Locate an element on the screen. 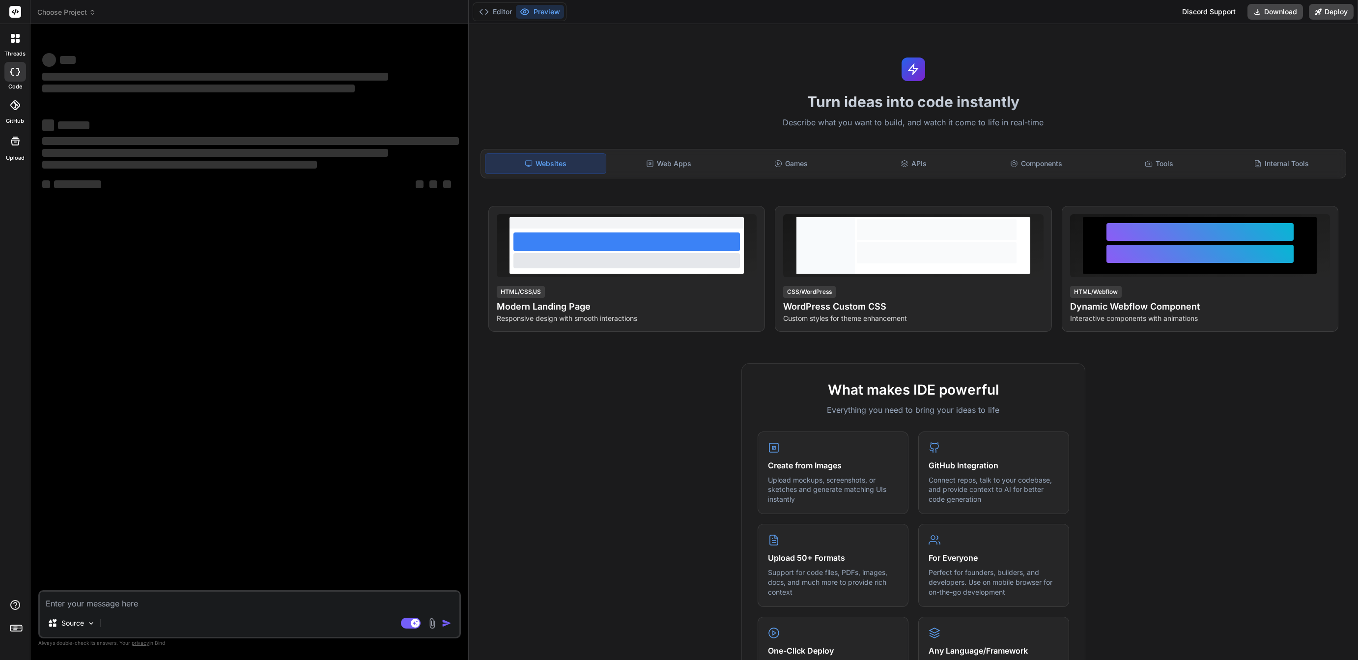 The image size is (1358, 660). span: Choose Project is located at coordinates (66, 12).